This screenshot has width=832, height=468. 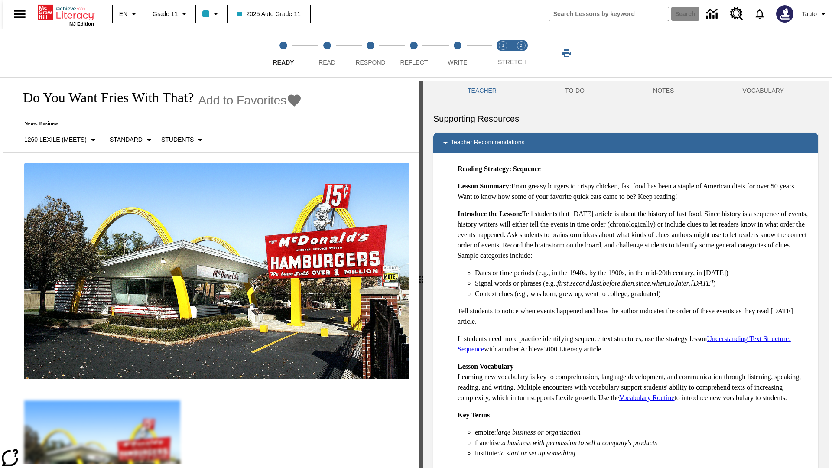 What do you see at coordinates (663, 91) in the screenshot?
I see `button: NOTES` at bounding box center [663, 91].